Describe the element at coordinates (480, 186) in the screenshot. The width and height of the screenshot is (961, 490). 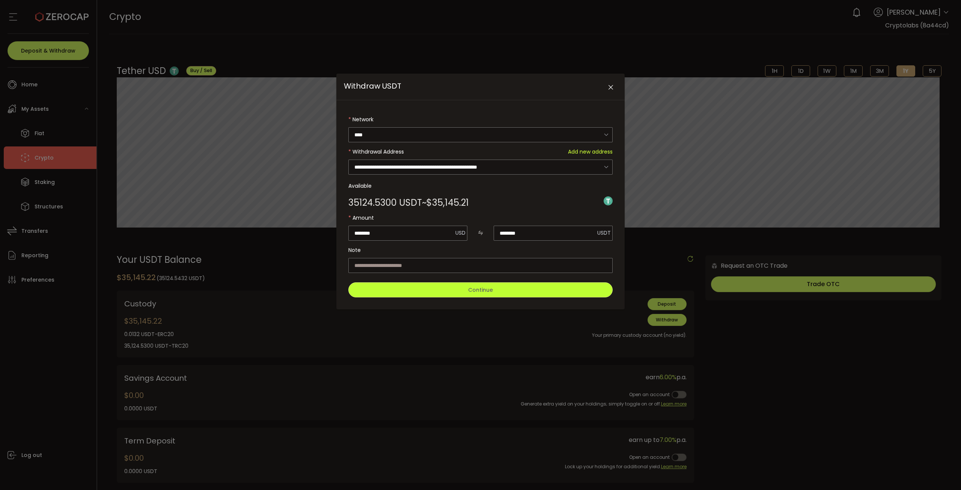
I see `label: Available` at that location.